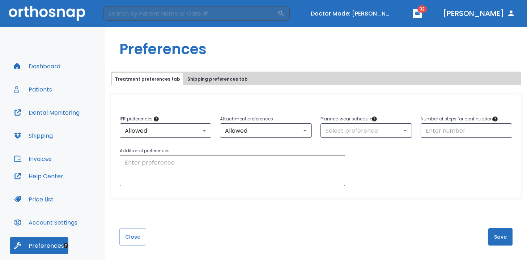 Image resolution: width=527 pixels, height=260 pixels. What do you see at coordinates (46, 223) in the screenshot?
I see `a: Account Settings` at bounding box center [46, 223].